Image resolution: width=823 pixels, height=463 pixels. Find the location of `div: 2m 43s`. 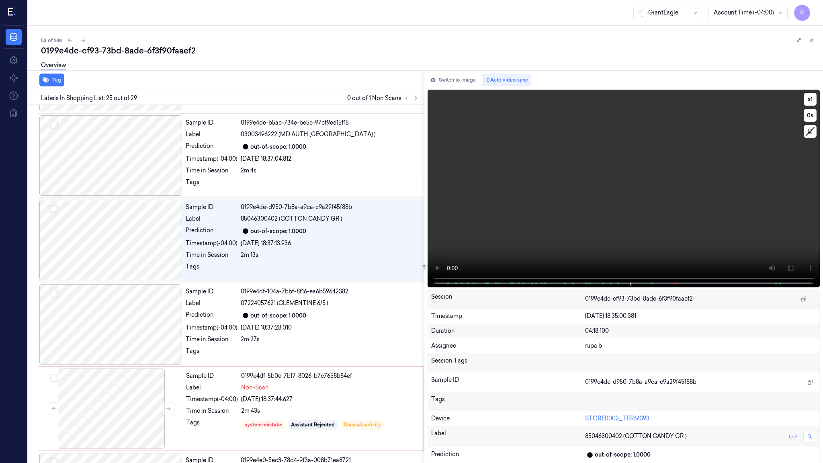

div: 2m 43s is located at coordinates (330, 411).